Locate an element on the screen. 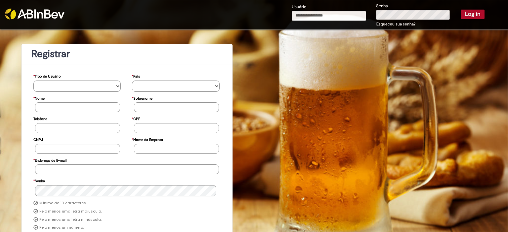 Image resolution: width=508 pixels, height=232 pixels. label: País is located at coordinates (136, 76).